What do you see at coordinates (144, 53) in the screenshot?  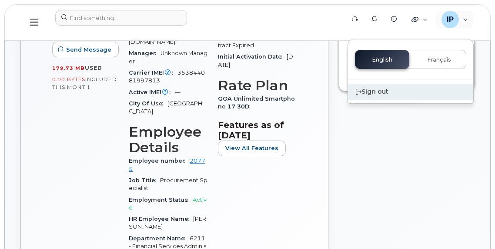 I see `span: Manager` at bounding box center [144, 53].